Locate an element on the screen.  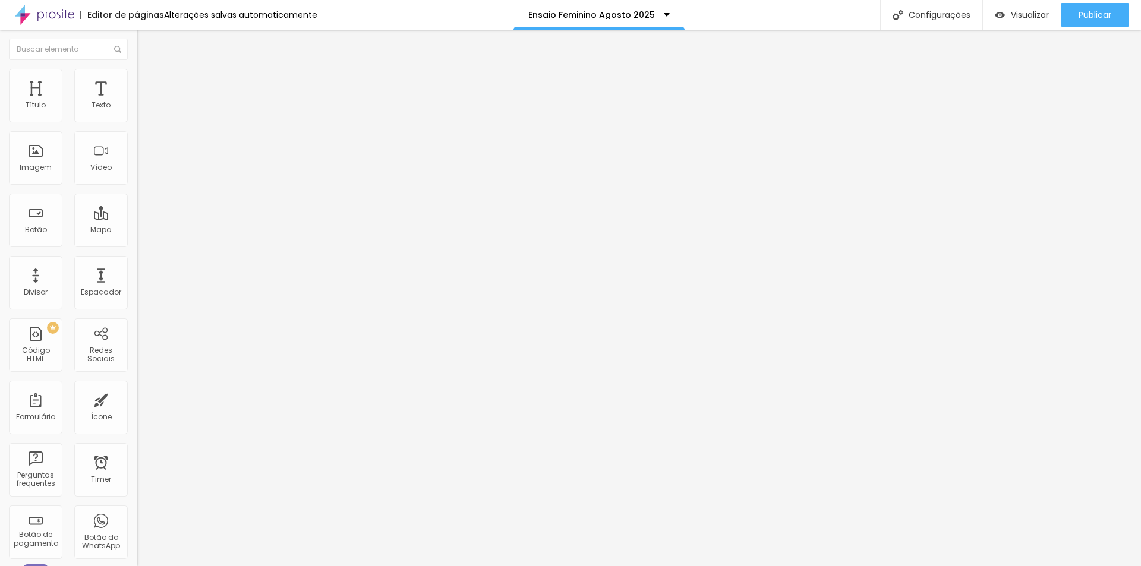
img: view-1.svg is located at coordinates (1000, 15).